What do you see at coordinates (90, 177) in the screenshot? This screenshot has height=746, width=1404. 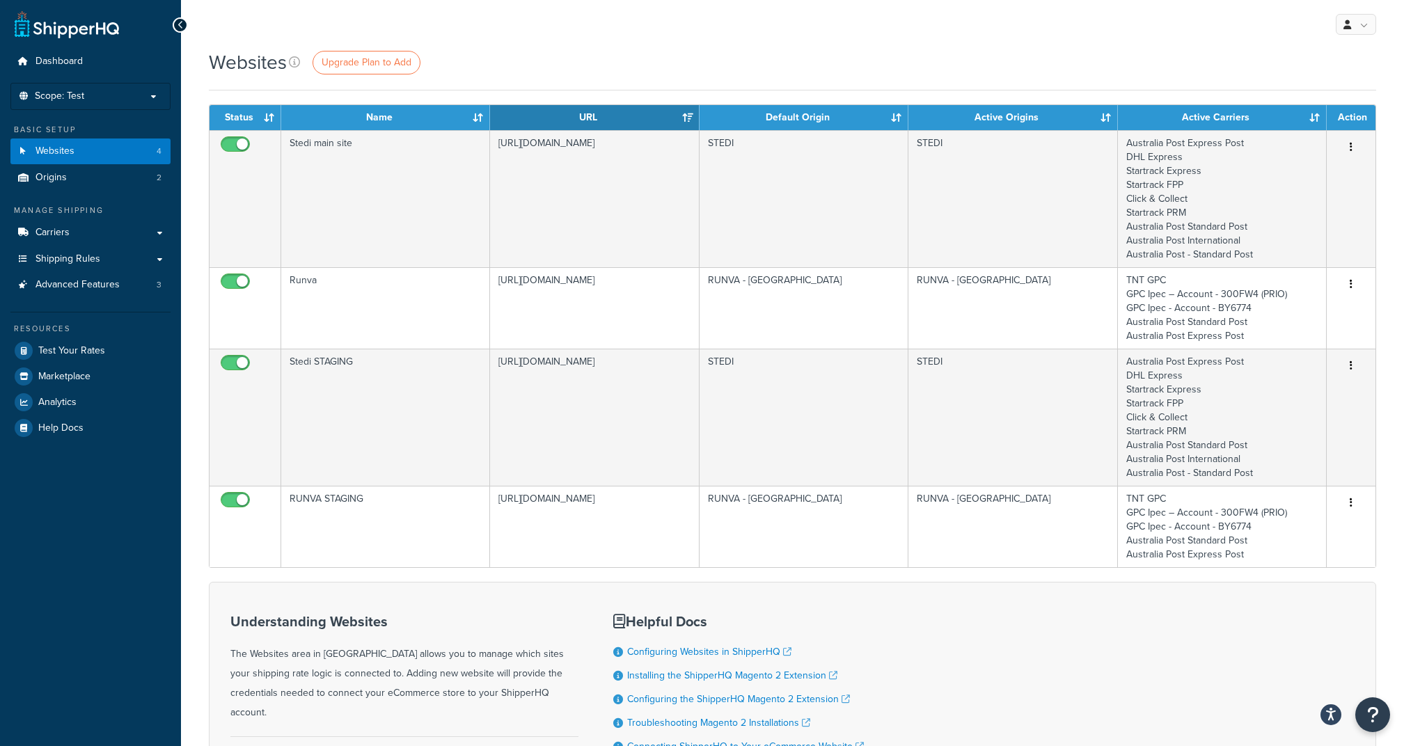 I see `a: Origins 2` at bounding box center [90, 177].